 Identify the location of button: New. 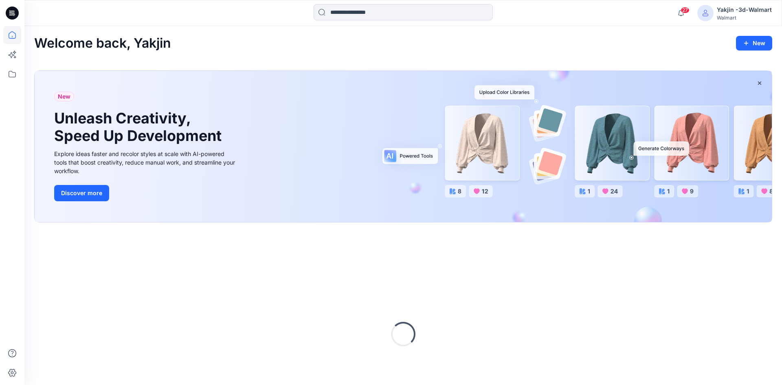
(754, 43).